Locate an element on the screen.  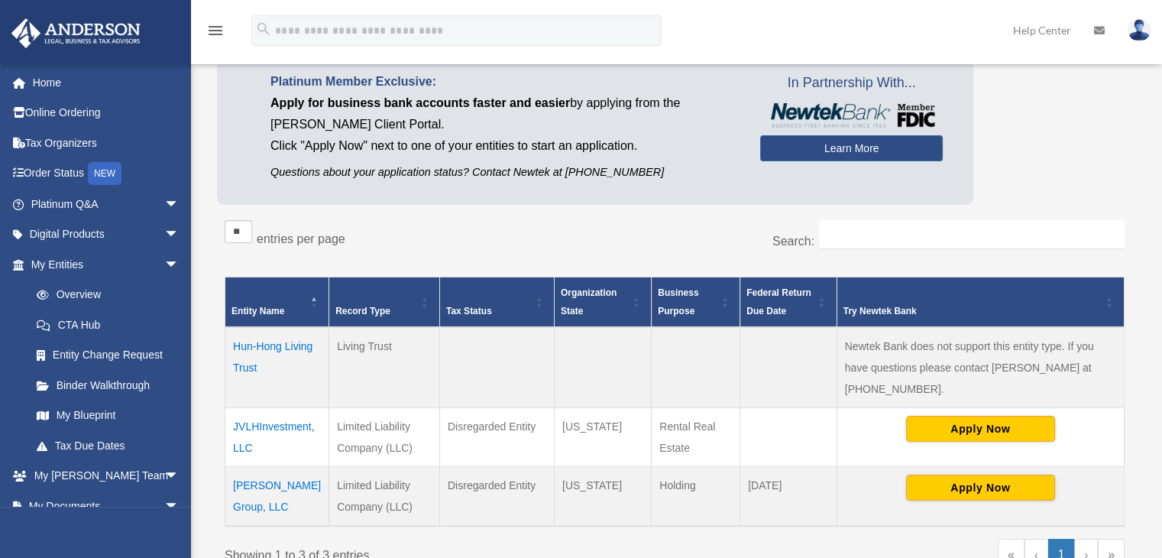
label: Search: is located at coordinates (793, 241).